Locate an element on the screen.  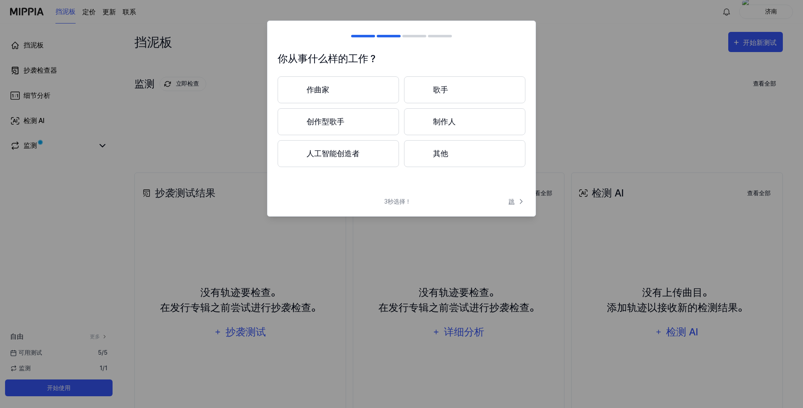
button: 作曲家 is located at coordinates (338, 90).